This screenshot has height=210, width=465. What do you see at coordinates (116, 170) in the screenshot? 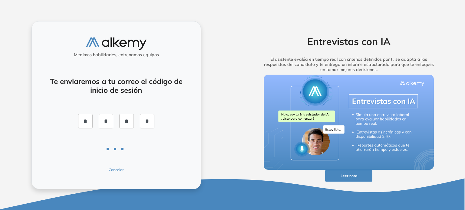
I see `button: Cancelar` at bounding box center [116, 170].